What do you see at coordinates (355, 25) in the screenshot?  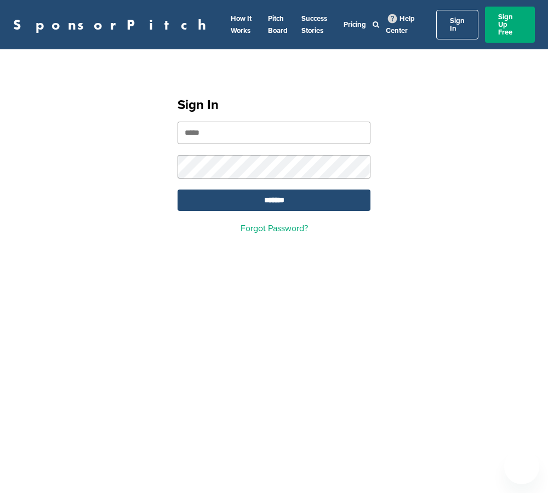 I see `a: Pricing` at bounding box center [355, 25].